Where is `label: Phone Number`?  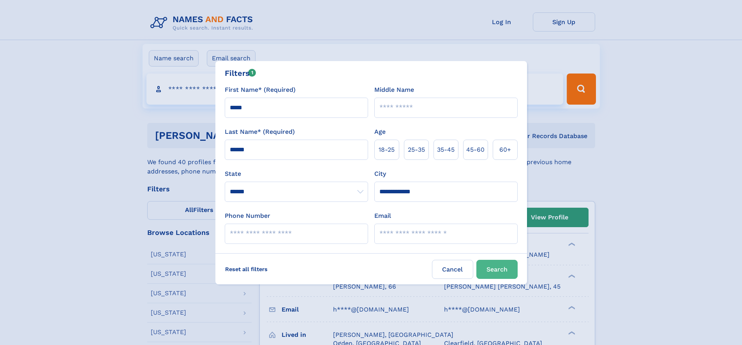
label: Phone Number is located at coordinates (247, 216).